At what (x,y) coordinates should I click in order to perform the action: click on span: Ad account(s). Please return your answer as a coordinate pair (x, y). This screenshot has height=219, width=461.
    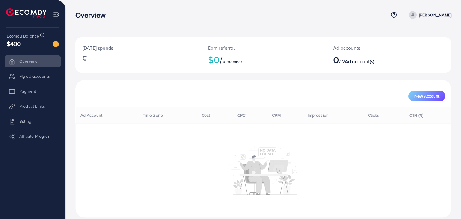
    Looking at the image, I should click on (360, 62).